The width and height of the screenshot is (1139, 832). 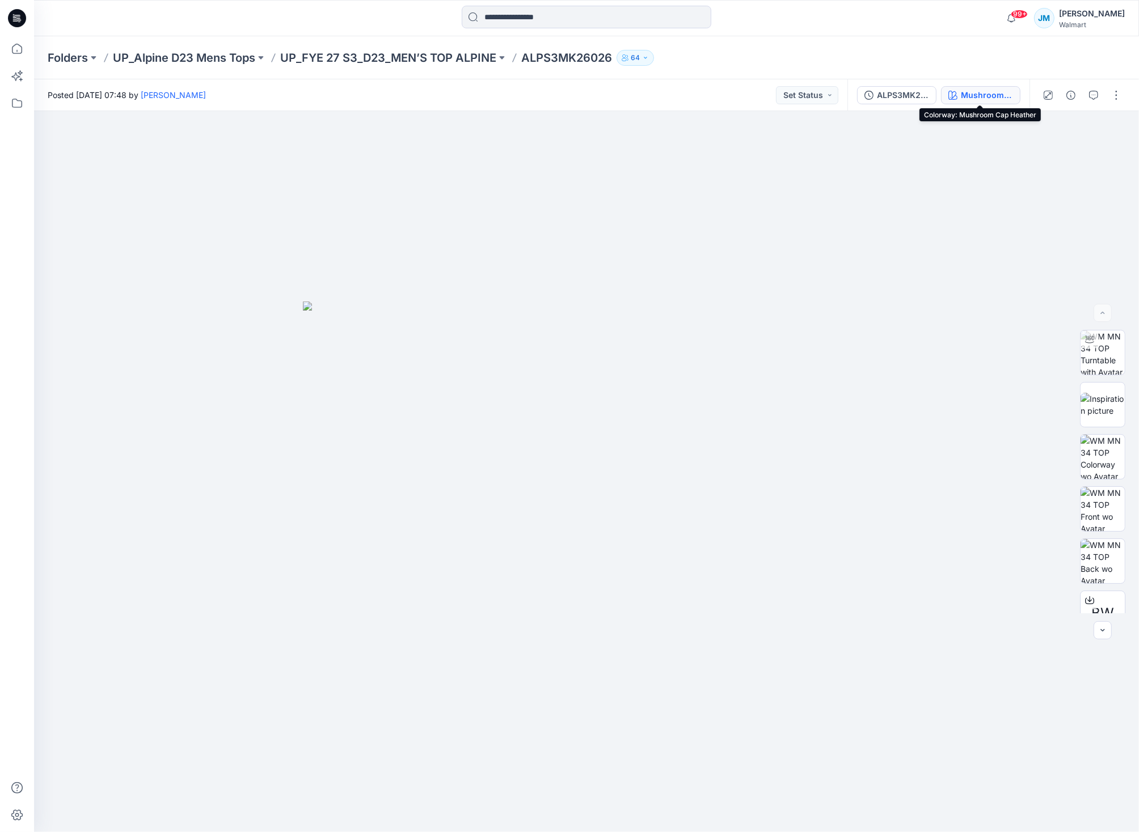 What do you see at coordinates (566, 58) in the screenshot?
I see `p: ALPS3MK26026` at bounding box center [566, 58].